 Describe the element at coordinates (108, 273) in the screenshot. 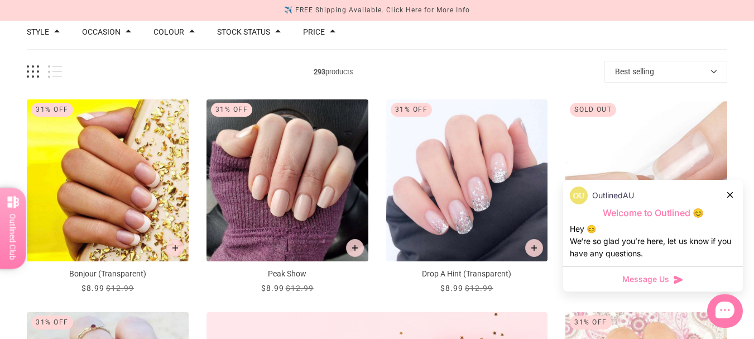

I see `p: Bonjour (Transparent)` at that location.